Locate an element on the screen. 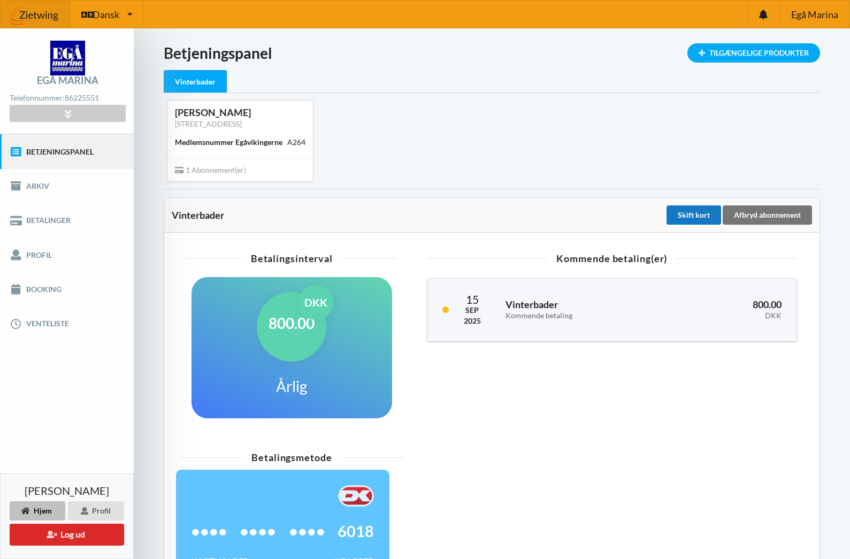 The height and width of the screenshot is (559, 850). h1: Betjeningspanel is located at coordinates (492, 53).